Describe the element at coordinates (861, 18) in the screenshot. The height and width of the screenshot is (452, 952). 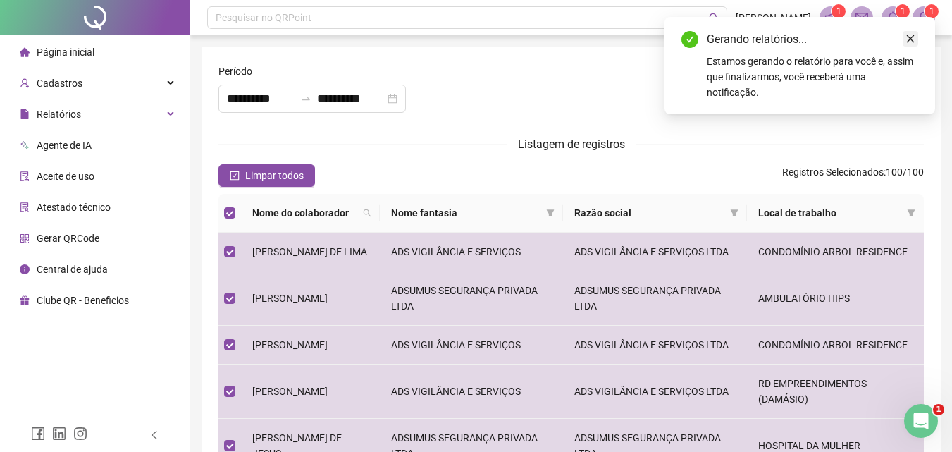
I see `span: mail` at that location.